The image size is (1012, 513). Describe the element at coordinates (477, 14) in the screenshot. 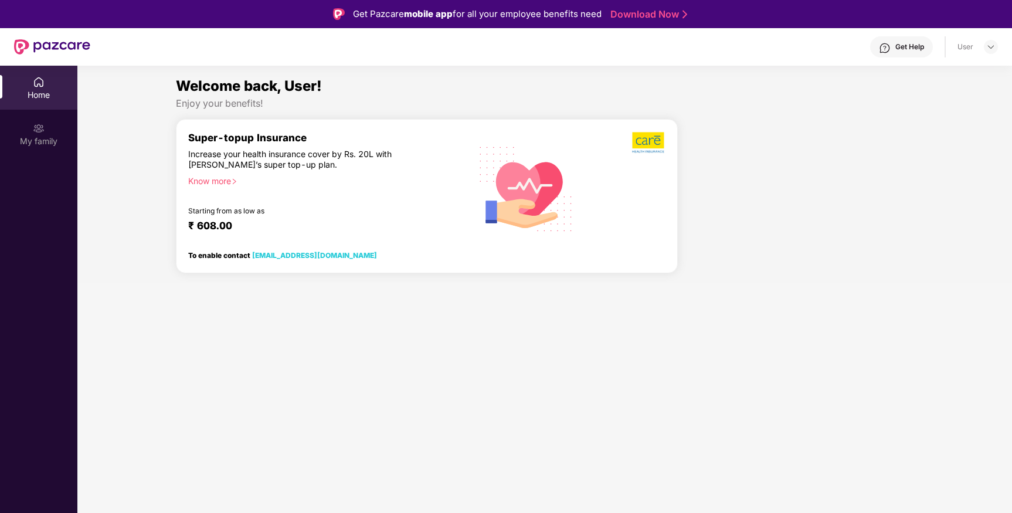

I see `div: Get Pazcare for all your employee benefits need` at that location.